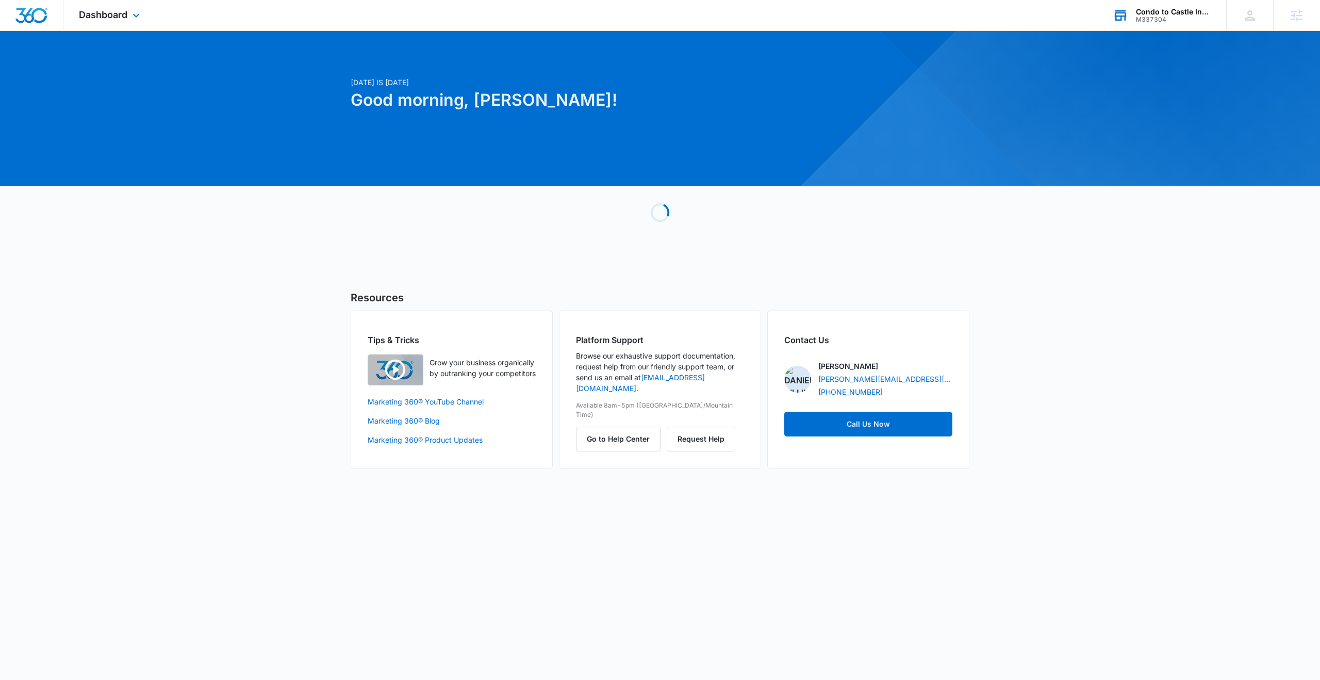  What do you see at coordinates (660, 340) in the screenshot?
I see `h2: Platform Support` at bounding box center [660, 340].